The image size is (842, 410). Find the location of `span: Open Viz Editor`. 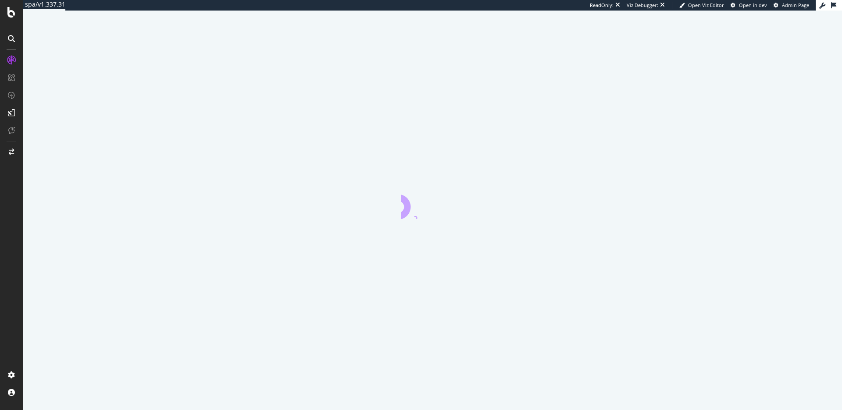

span: Open Viz Editor is located at coordinates (706, 5).